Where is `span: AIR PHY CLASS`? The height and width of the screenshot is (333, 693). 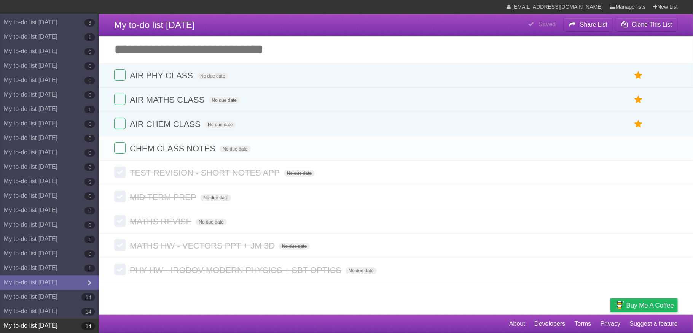 span: AIR PHY CLASS is located at coordinates (162, 75).